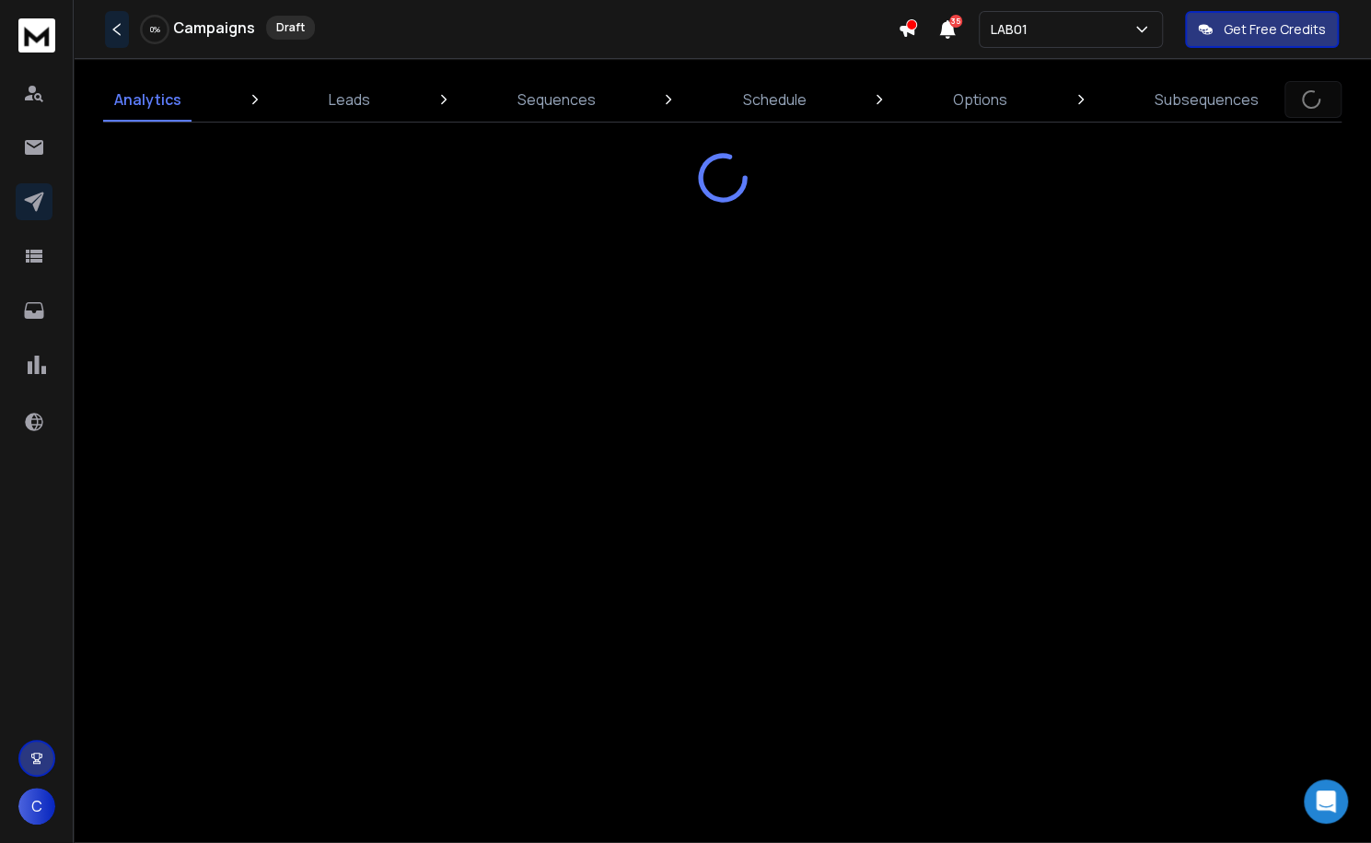 Image resolution: width=1371 pixels, height=843 pixels. What do you see at coordinates (980, 99) in the screenshot?
I see `a: Options` at bounding box center [980, 99].